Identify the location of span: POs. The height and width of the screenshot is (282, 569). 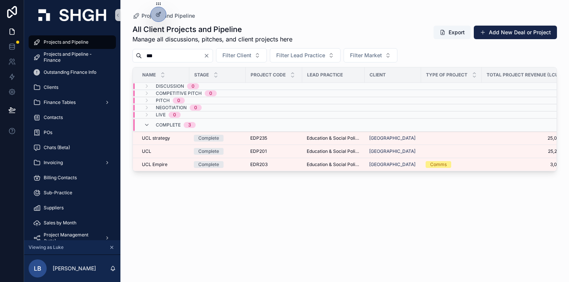
(48, 132).